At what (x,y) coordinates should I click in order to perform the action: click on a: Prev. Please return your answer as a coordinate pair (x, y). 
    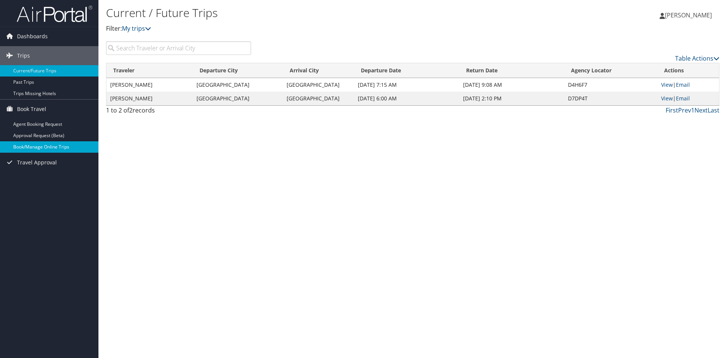
    Looking at the image, I should click on (685, 110).